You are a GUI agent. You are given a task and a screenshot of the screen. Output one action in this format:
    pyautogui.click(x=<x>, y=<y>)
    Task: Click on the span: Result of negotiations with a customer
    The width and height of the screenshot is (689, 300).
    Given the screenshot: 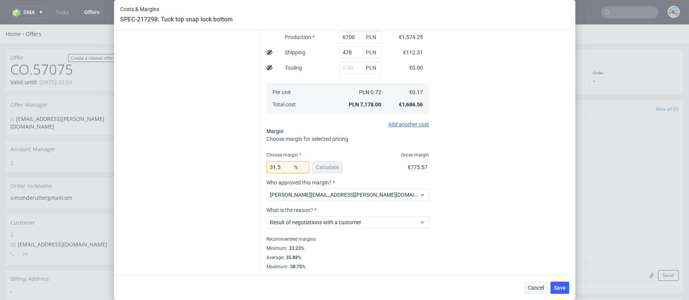 What is the action you would take?
    pyautogui.click(x=345, y=222)
    